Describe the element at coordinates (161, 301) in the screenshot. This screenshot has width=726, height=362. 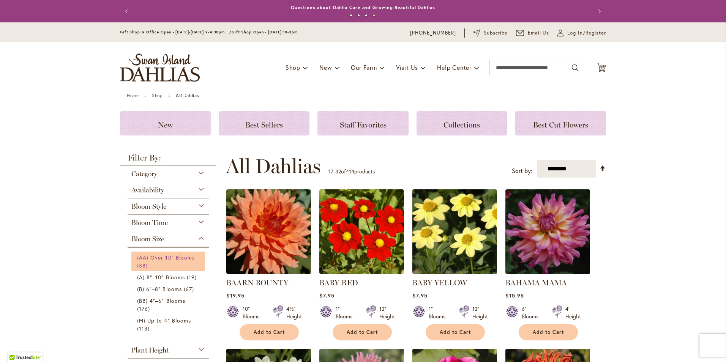
I see `span: (BB) 4"–6" Blooms` at that location.